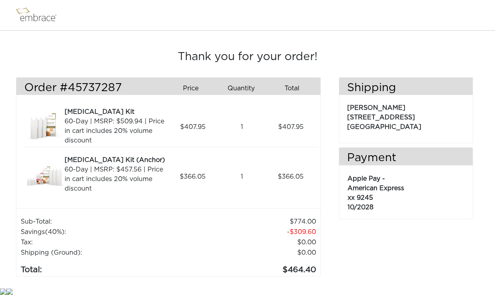 This screenshot has height=306, width=495. Describe the element at coordinates (249, 267) in the screenshot. I see `td: 464.40` at that location.